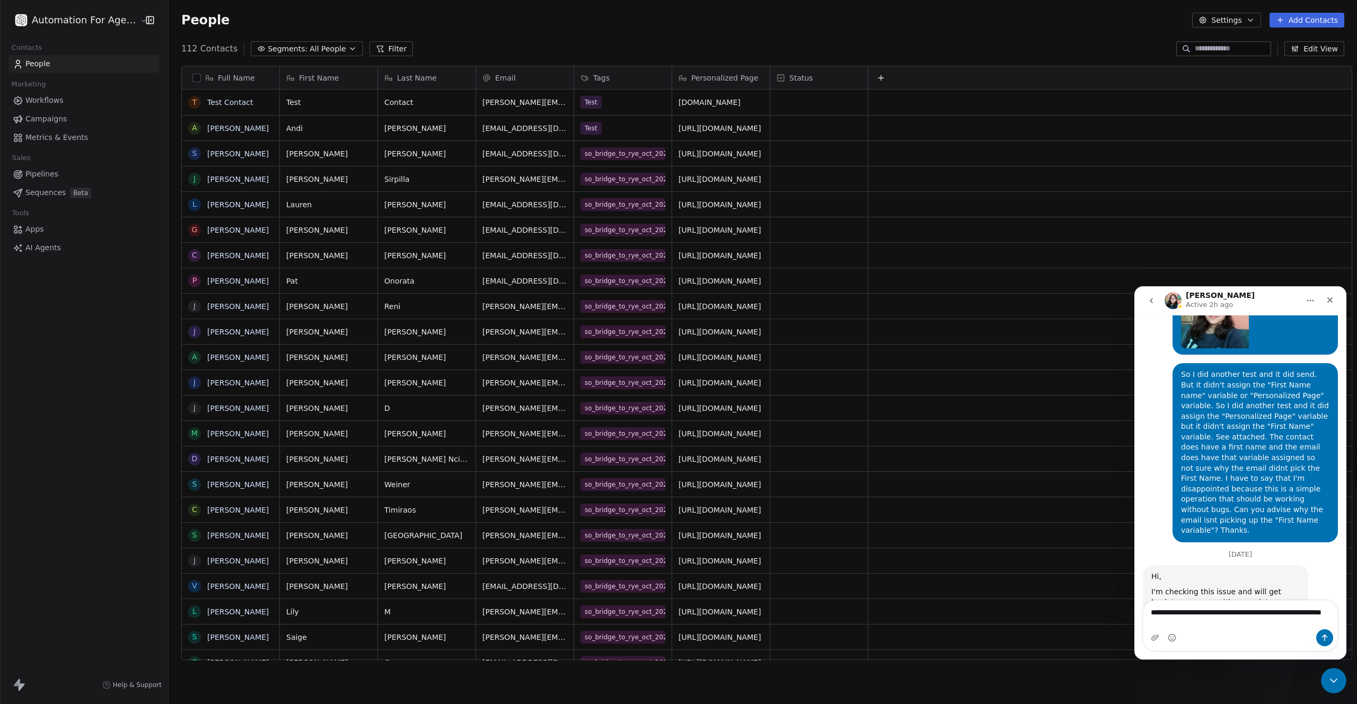 This screenshot has width=1357, height=704. What do you see at coordinates (195, 586) in the screenshot?
I see `div: V` at bounding box center [195, 586].